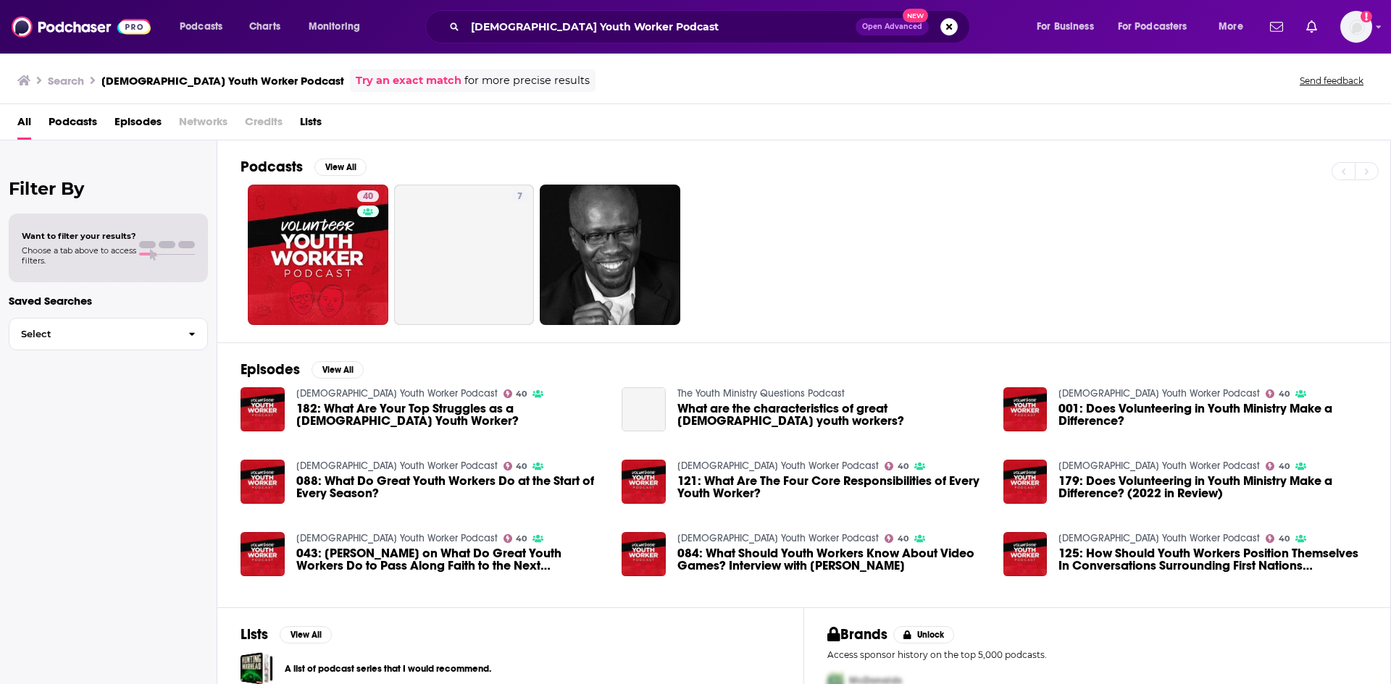 Image resolution: width=1391 pixels, height=684 pixels. What do you see at coordinates (93, 334) in the screenshot?
I see `span: Select` at bounding box center [93, 334].